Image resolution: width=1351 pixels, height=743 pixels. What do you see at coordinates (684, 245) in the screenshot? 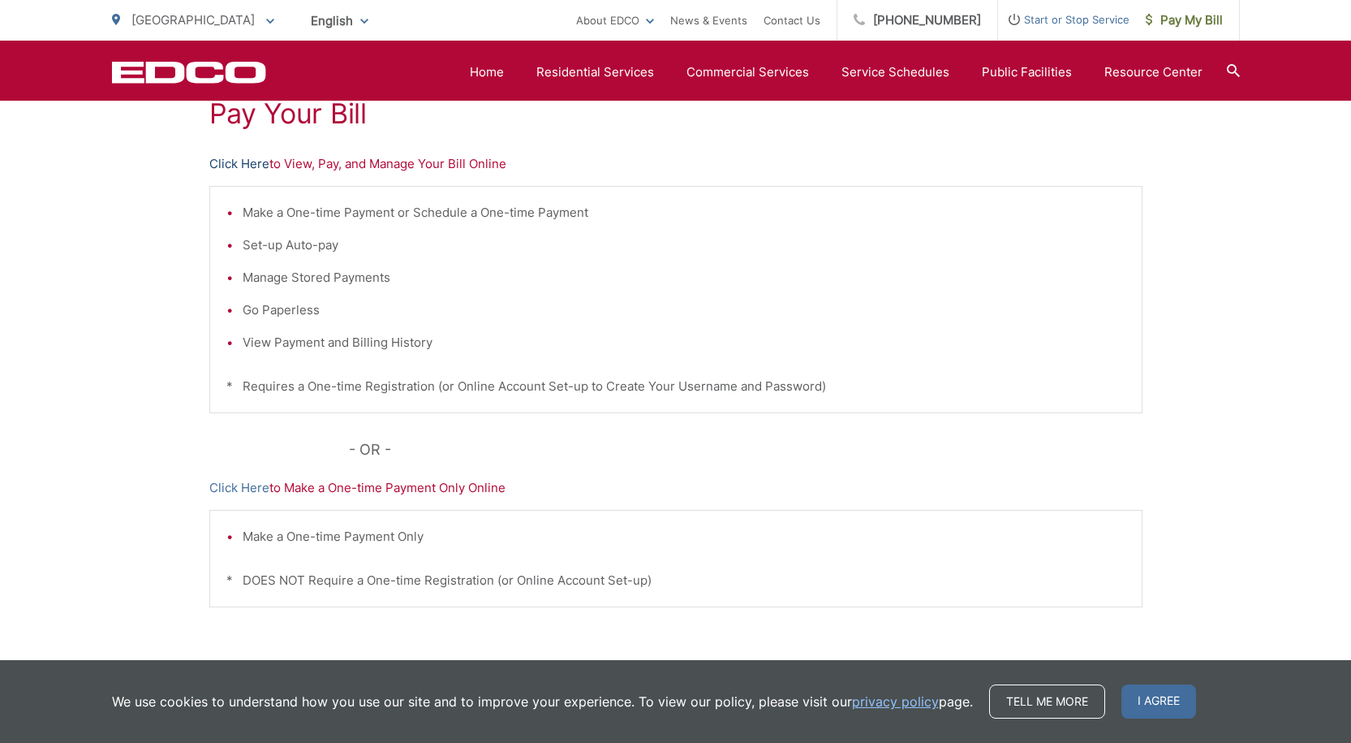
I see `li: Set-up Auto-pay` at bounding box center [684, 245].